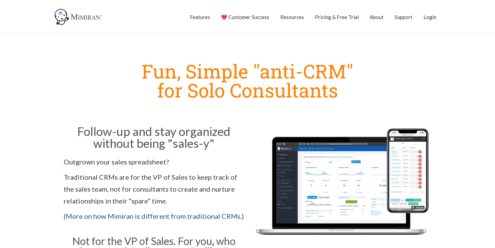 The height and width of the screenshot is (248, 495). What do you see at coordinates (292, 17) in the screenshot?
I see `a: Resources` at bounding box center [292, 17].